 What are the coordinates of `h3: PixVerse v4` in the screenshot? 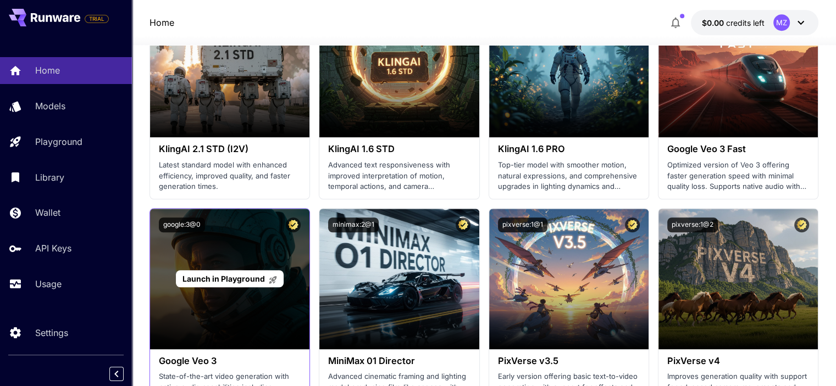 It's located at (738, 361).